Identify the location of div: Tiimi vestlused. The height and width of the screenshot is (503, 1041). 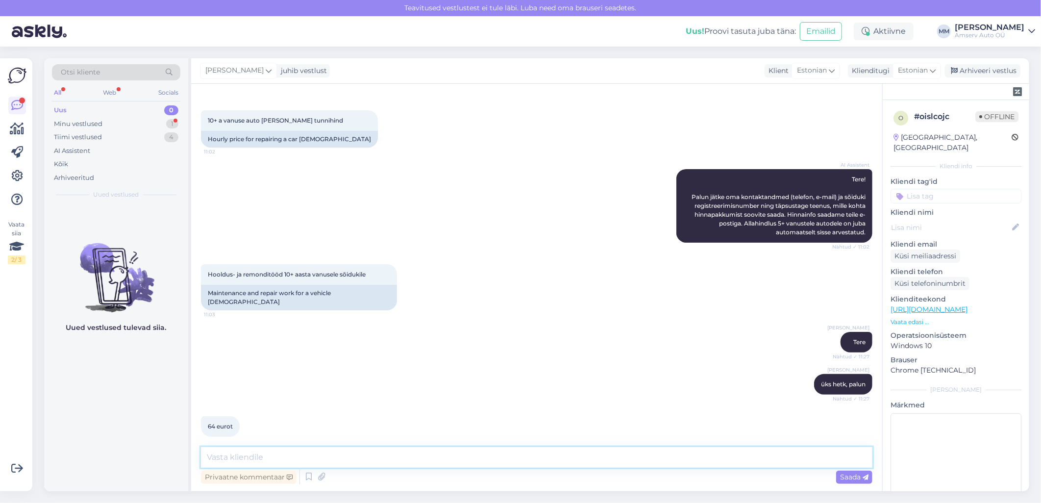
(78, 137).